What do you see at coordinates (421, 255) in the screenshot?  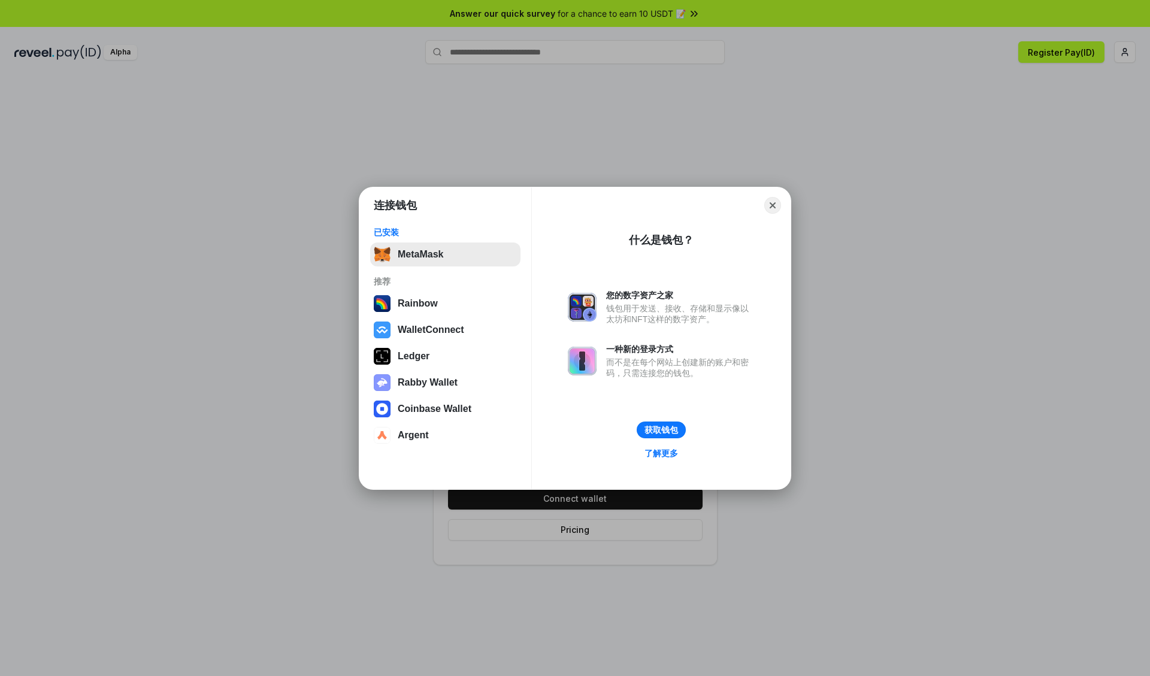 I see `div: MetaMask` at bounding box center [421, 255].